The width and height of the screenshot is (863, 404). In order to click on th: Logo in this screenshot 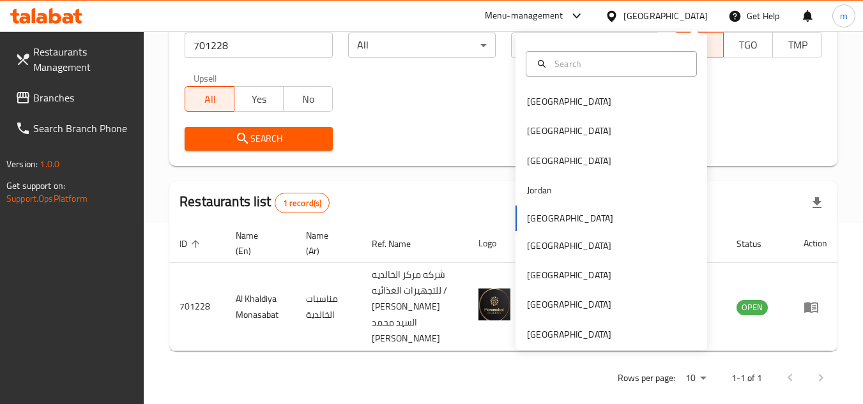, I will do `click(497, 243)`.